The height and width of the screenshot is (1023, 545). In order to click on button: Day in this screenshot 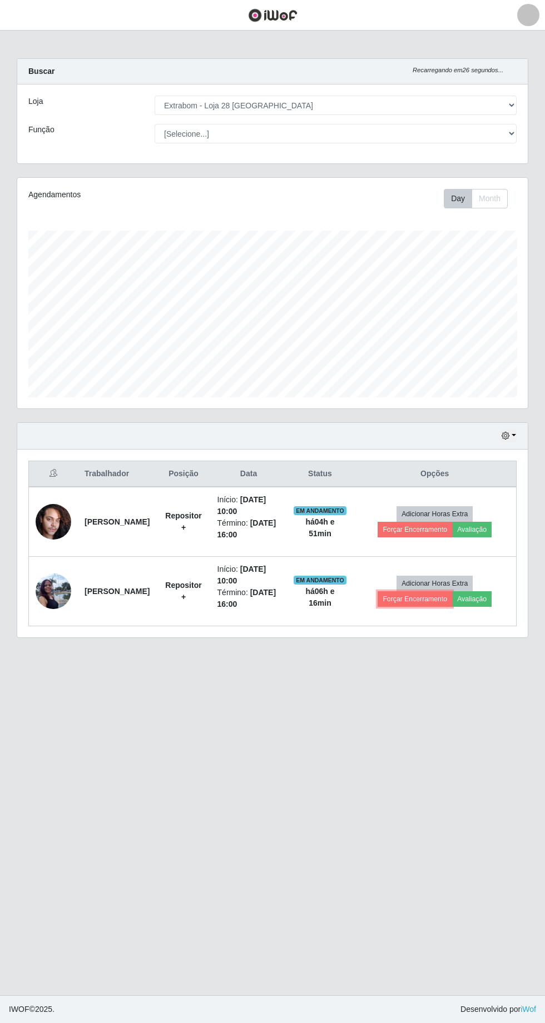, I will do `click(457, 198)`.